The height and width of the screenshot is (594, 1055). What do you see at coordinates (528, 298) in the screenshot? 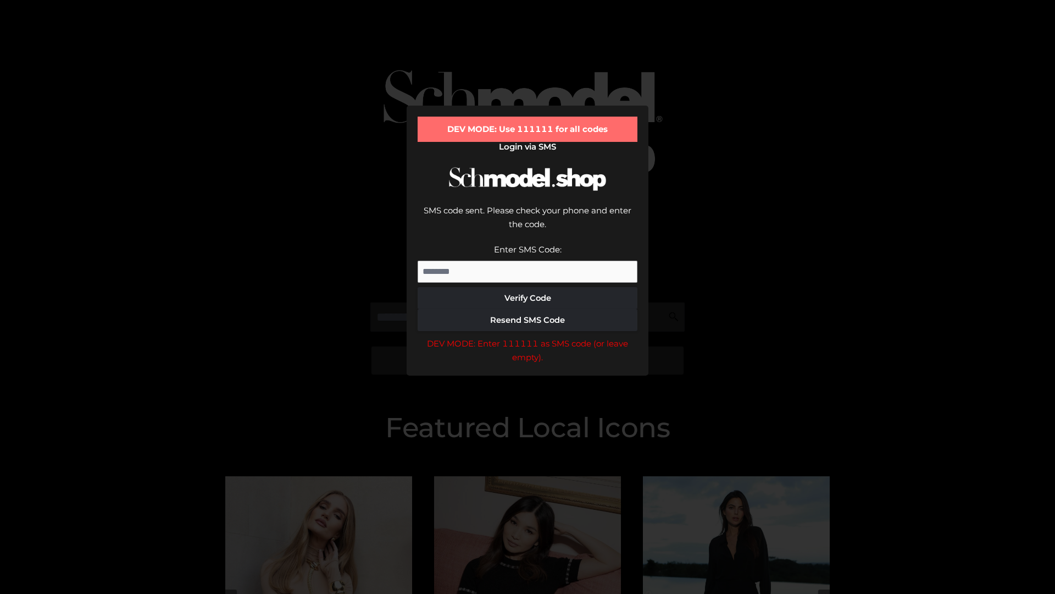
I see `button: Verify Code` at bounding box center [528, 298].